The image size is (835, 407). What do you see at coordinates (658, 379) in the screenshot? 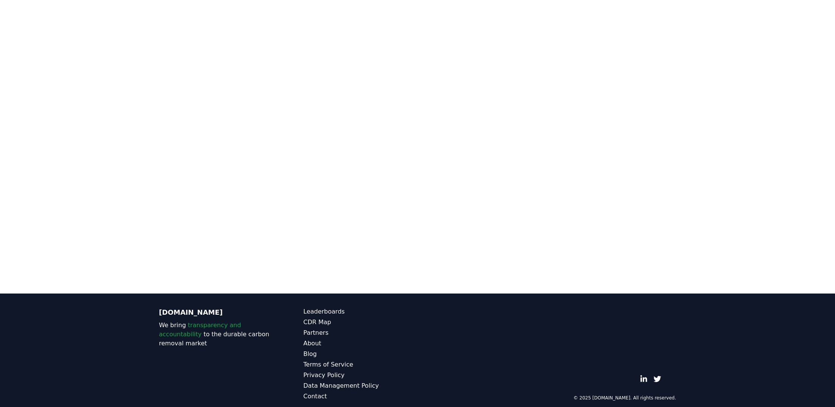
I see `a: Twitter` at bounding box center [658, 379].